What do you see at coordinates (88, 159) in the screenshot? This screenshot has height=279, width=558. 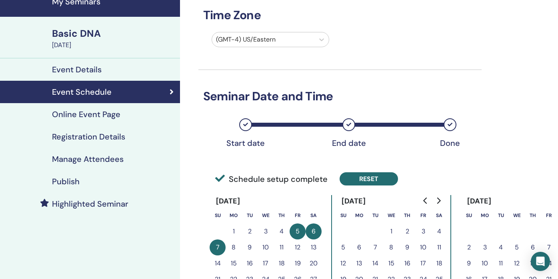 I see `h4: Manage Attendees` at bounding box center [88, 159].